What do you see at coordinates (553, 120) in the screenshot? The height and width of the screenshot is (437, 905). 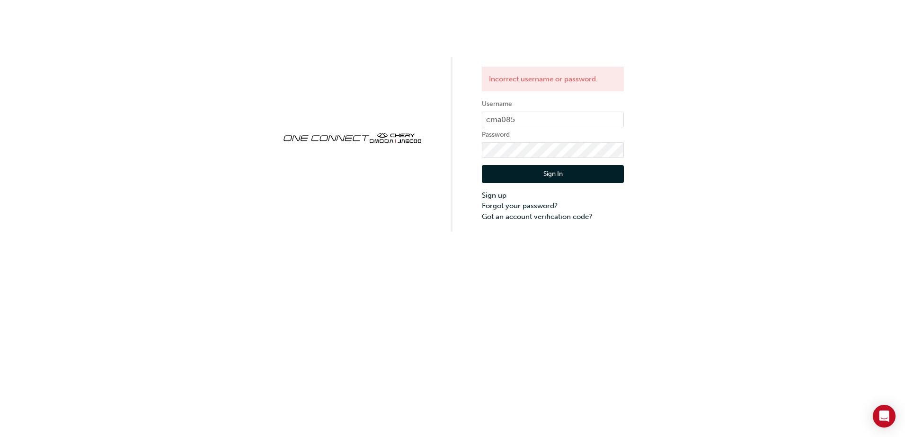 I see `input: Username` at bounding box center [553, 120].